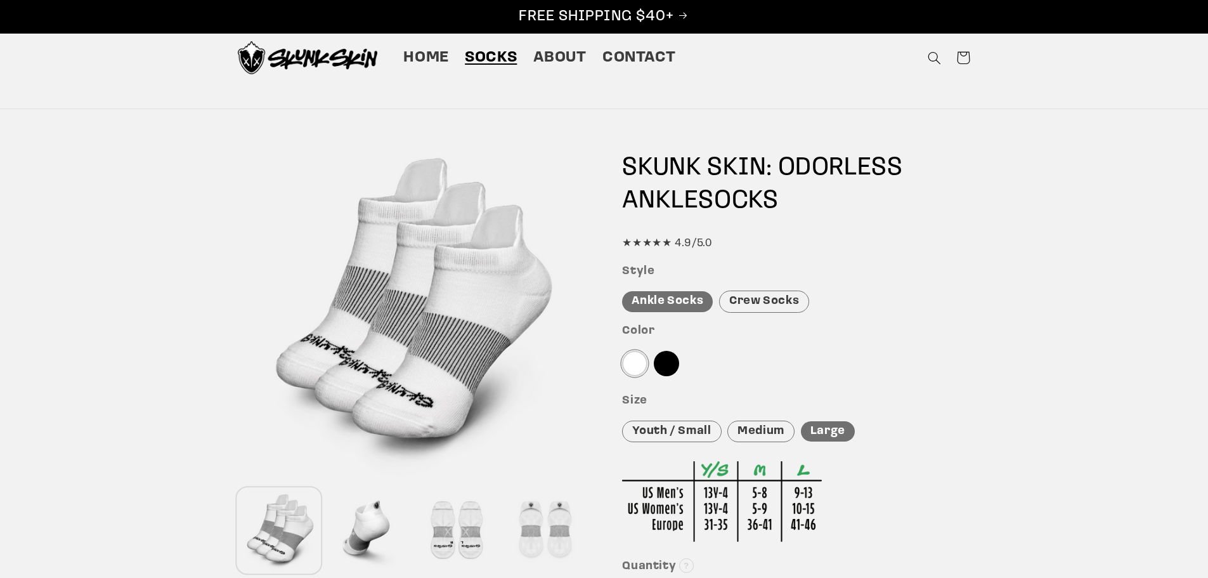  Describe the element at coordinates (604, 16) in the screenshot. I see `p: FREE SHIPPING $40+` at that location.